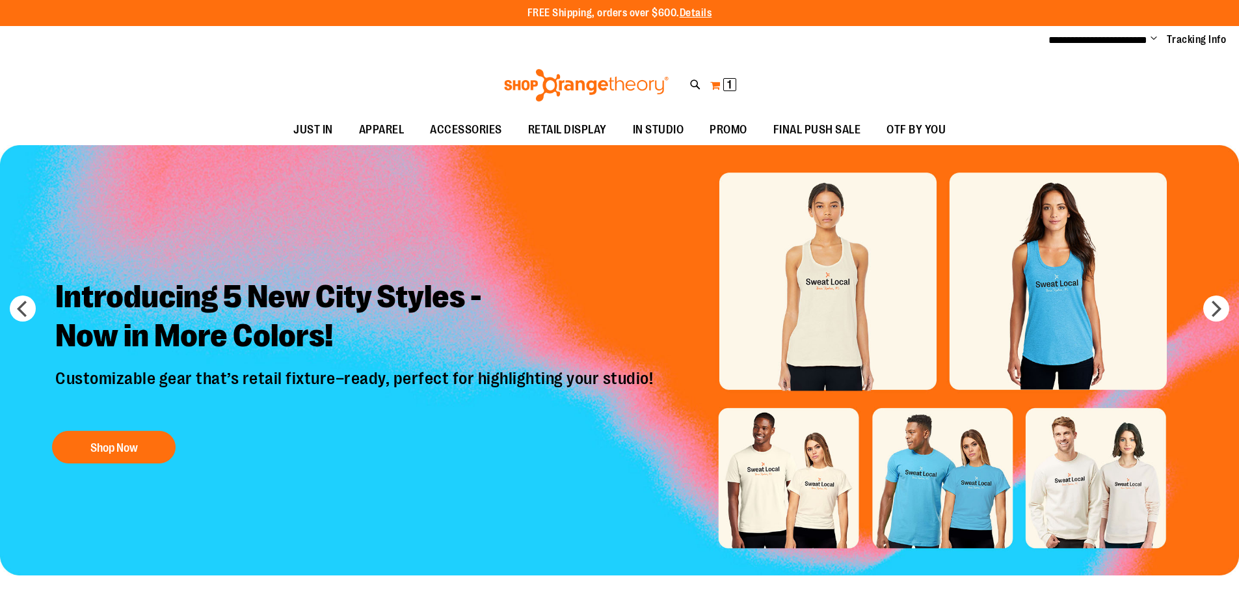 Image resolution: width=1239 pixels, height=593 pixels. Describe the element at coordinates (114, 447) in the screenshot. I see `button: Shop Now` at that location.